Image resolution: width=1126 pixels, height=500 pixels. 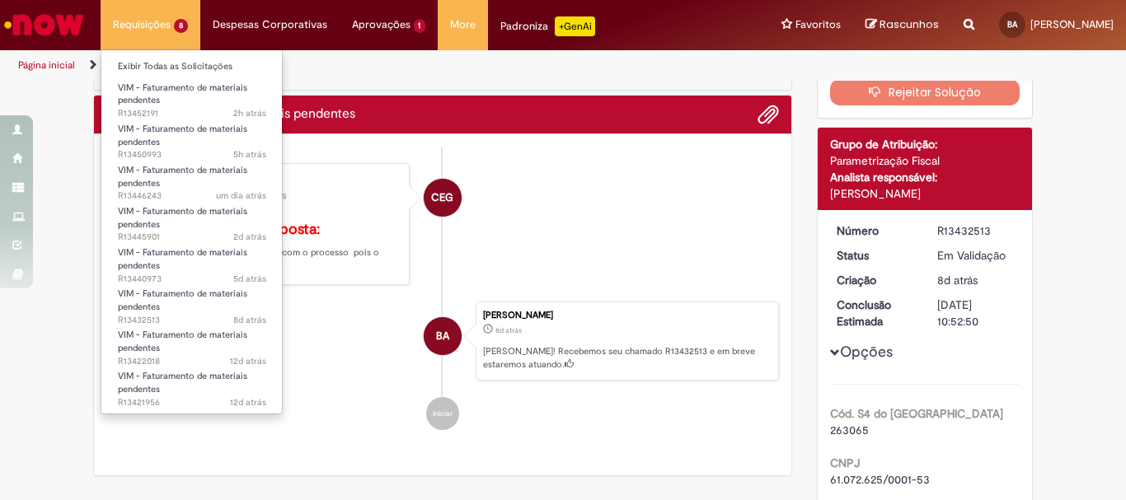 What do you see at coordinates (250, 279) in the screenshot?
I see `span: 5d atrás` at bounding box center [250, 279].